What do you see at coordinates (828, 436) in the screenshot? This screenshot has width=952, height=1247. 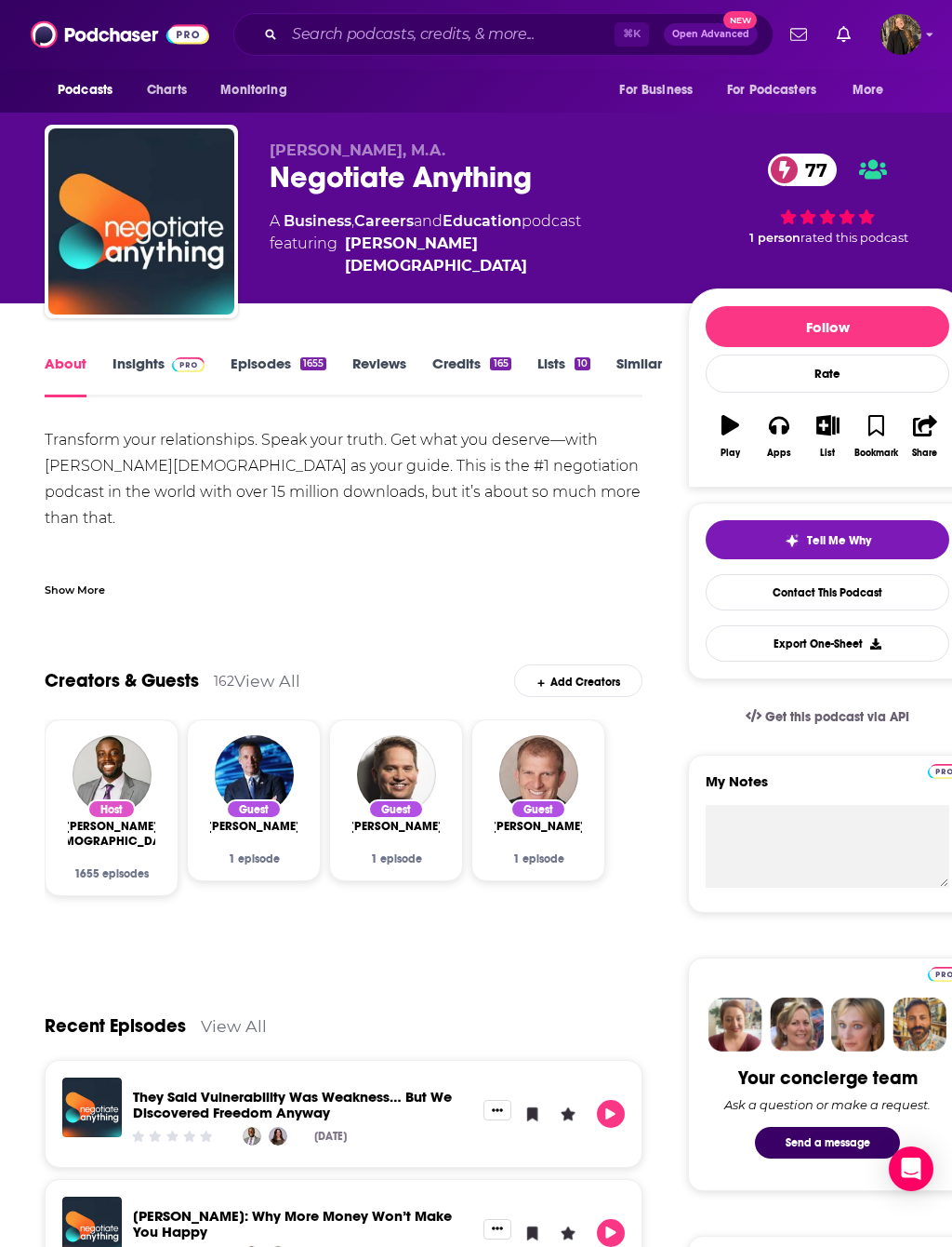 I see `button: List` at bounding box center [828, 436].